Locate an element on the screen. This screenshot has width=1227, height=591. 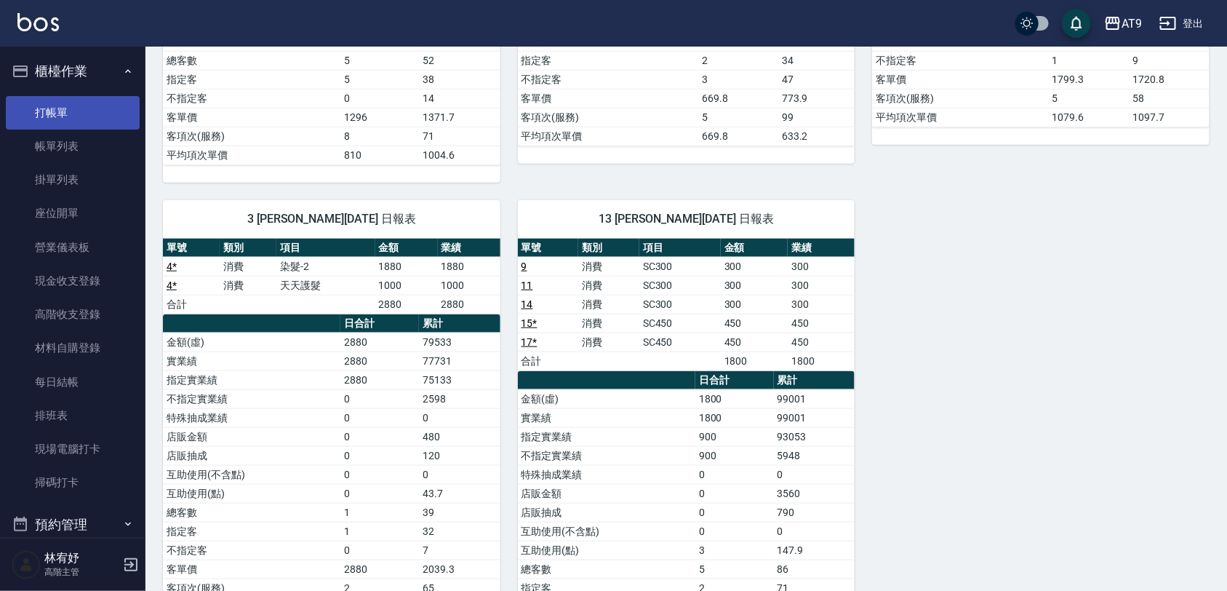
td: 1720.8 is located at coordinates (1169, 79).